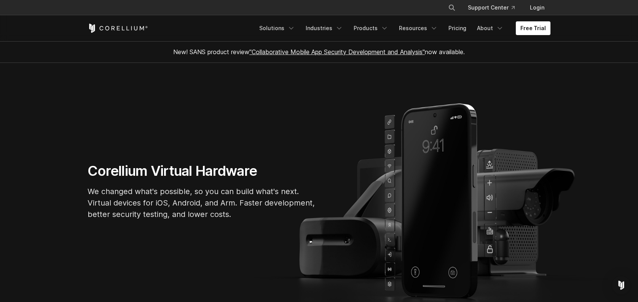  What do you see at coordinates (324, 28) in the screenshot?
I see `a: Industries` at bounding box center [324, 28].